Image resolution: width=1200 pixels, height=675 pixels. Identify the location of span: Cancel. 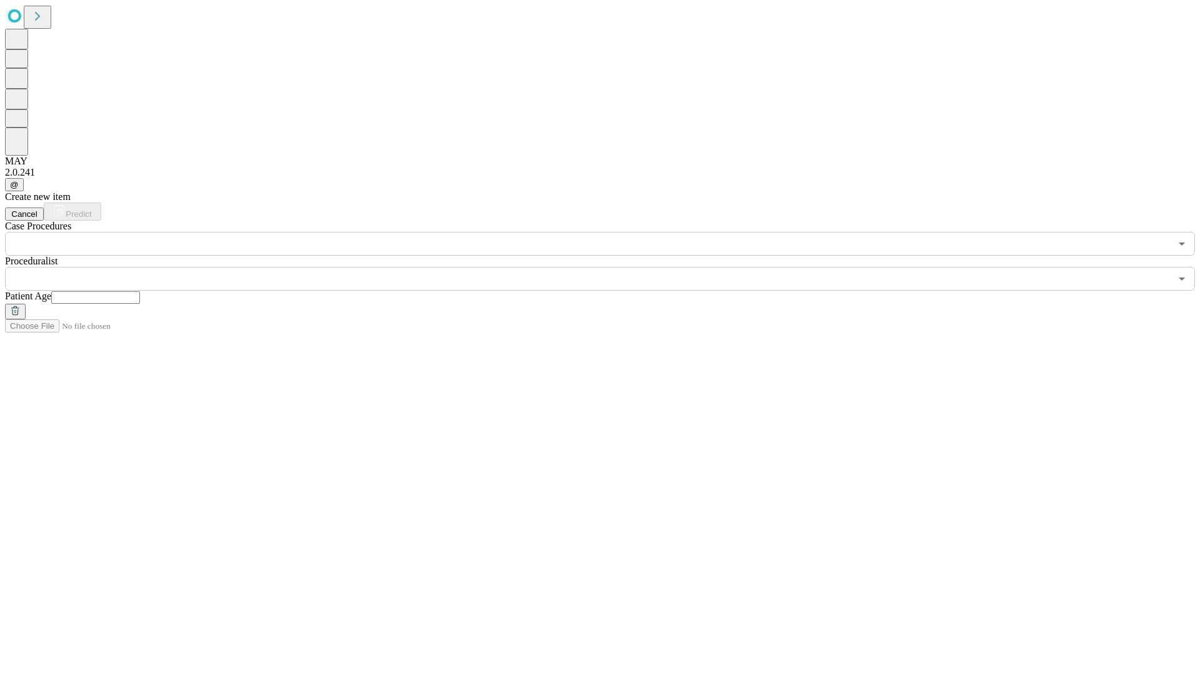
(24, 214).